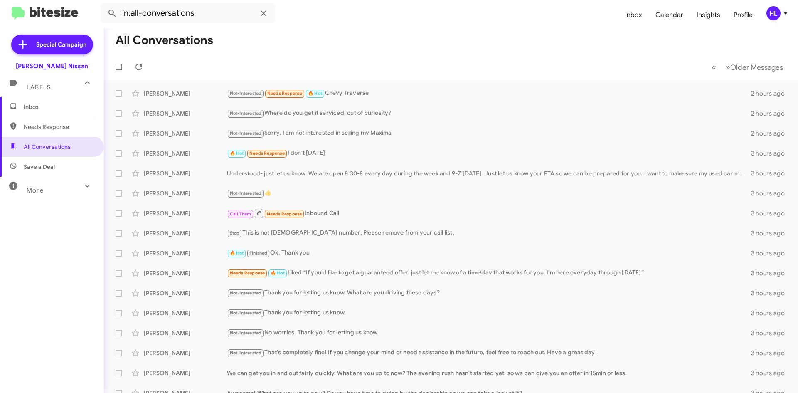  Describe the element at coordinates (708, 15) in the screenshot. I see `span: Insights` at that location.